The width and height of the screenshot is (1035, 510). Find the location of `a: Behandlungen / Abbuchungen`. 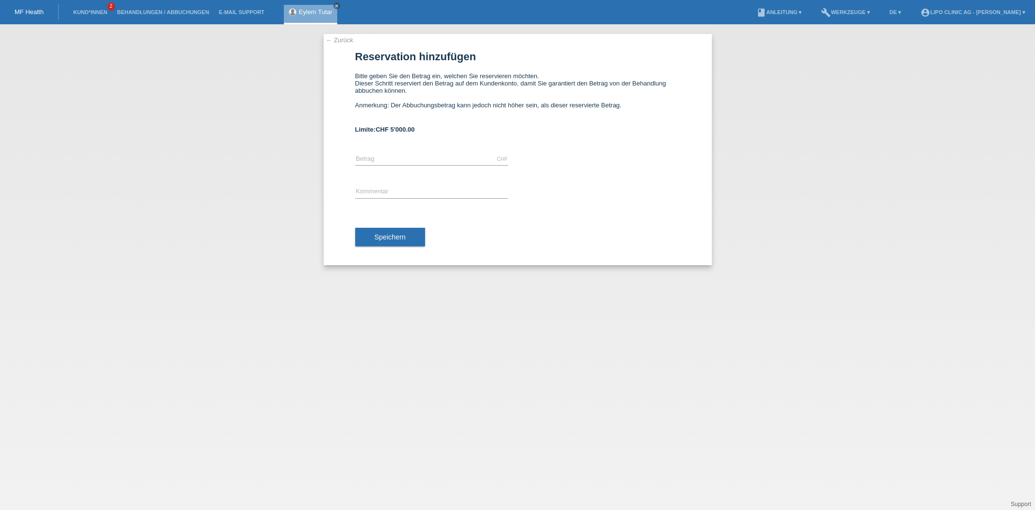

a: Behandlungen / Abbuchungen is located at coordinates (163, 12).